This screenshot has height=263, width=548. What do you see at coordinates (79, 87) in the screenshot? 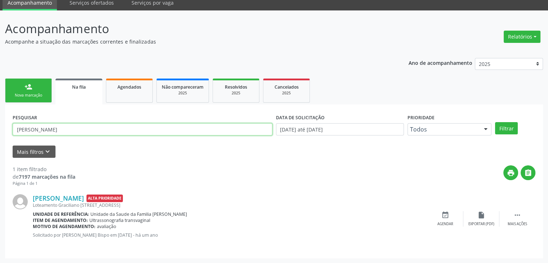
I see `span: Na fila` at bounding box center [79, 87].